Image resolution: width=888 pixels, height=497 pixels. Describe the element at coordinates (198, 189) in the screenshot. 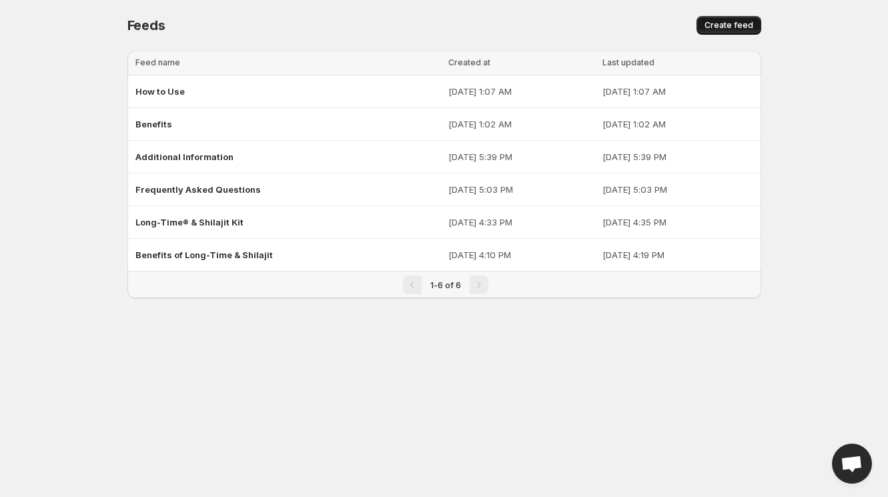

I see `span: Frequently Asked Questions` at that location.